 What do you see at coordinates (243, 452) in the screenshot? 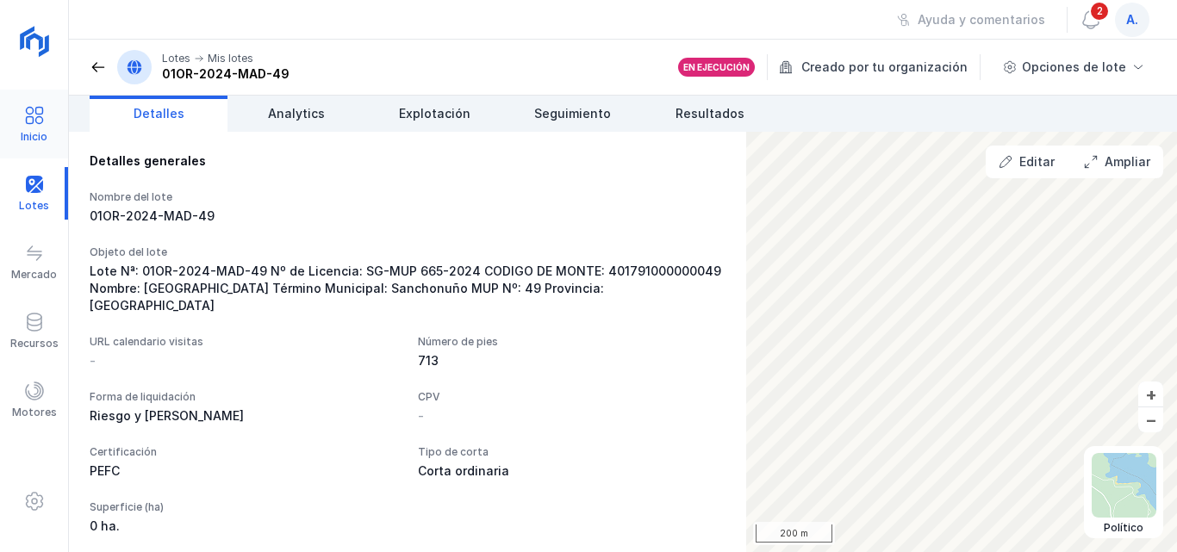
I see `div: Certificación` at bounding box center [243, 452].